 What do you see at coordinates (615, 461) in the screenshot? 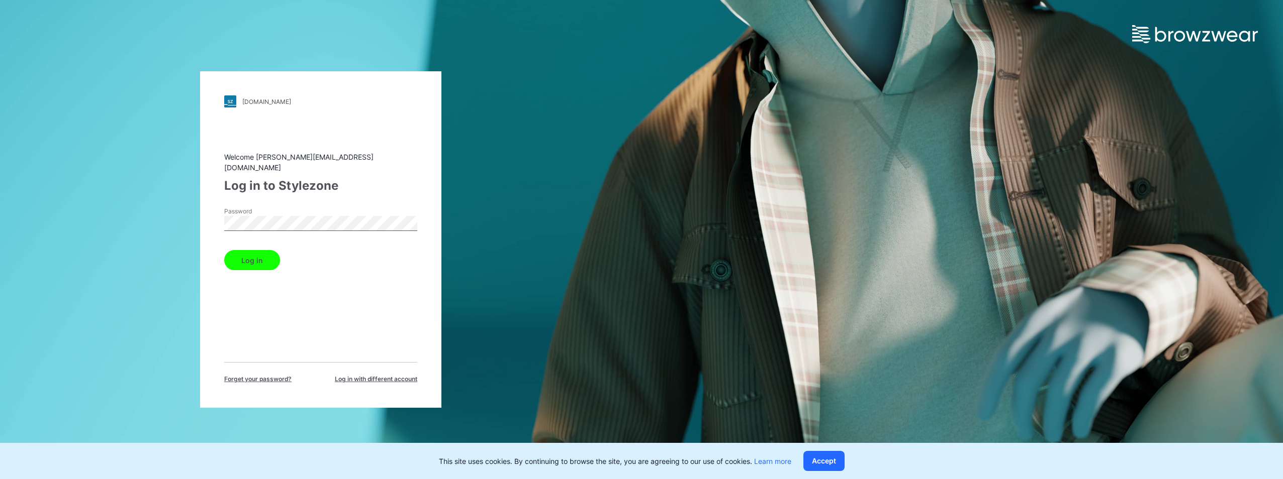
I see `p: This site uses cookies. By continuing to browse the site, you are agreeing to our use of cookies.` at bounding box center [615, 461].